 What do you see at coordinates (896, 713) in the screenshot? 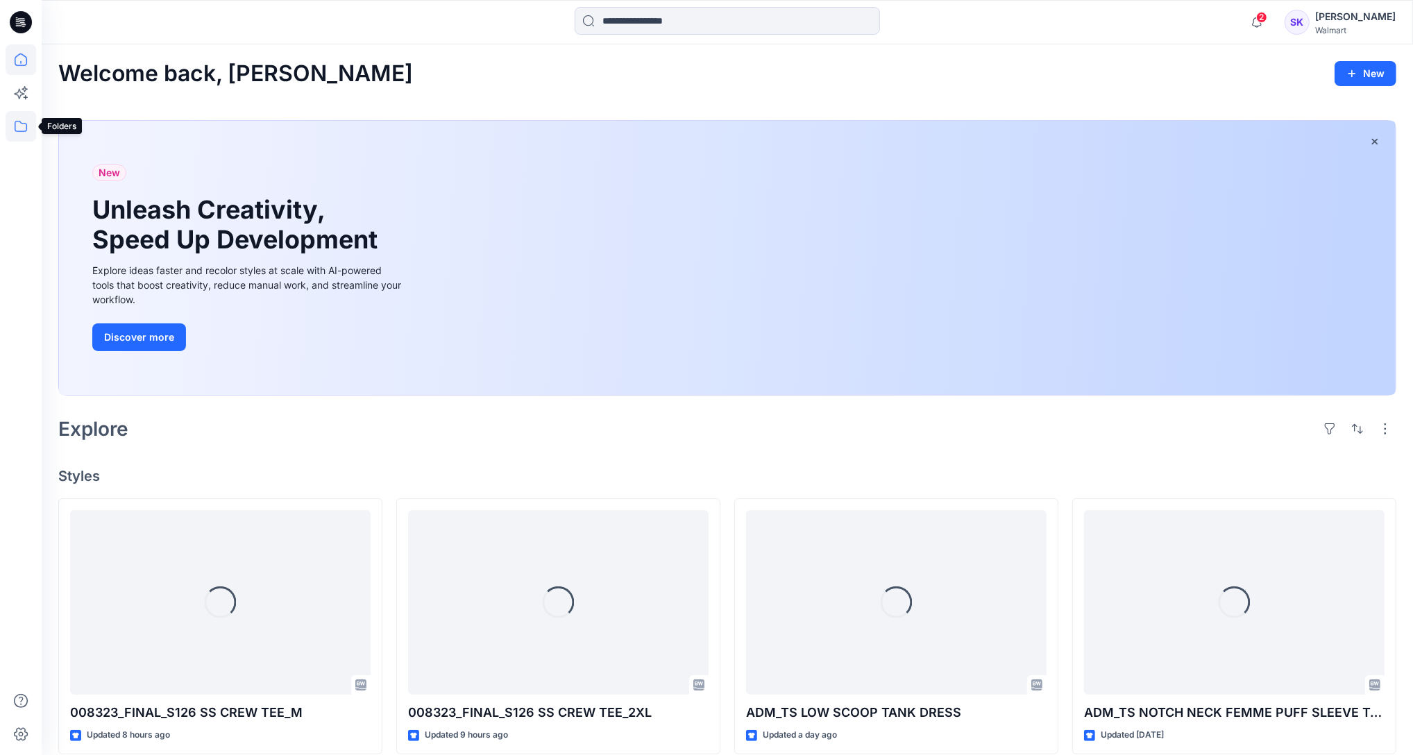
I see `p: ADM_TS LOW SCOOP TANK DRESS` at bounding box center [896, 713].